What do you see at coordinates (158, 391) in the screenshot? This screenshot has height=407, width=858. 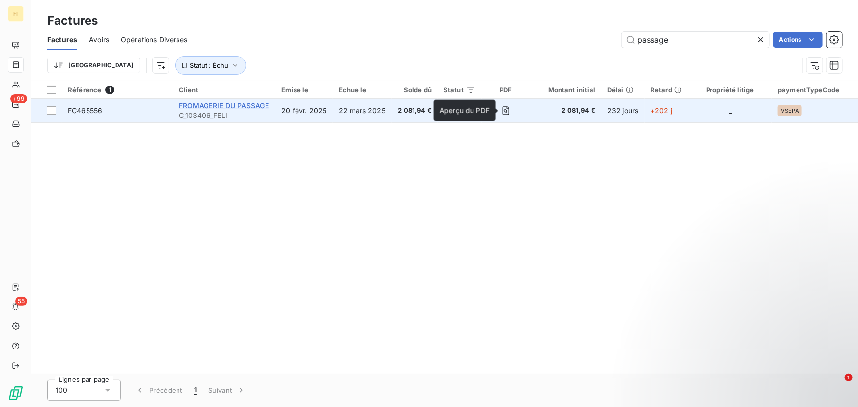 I see `button: Précédent` at bounding box center [158, 391].